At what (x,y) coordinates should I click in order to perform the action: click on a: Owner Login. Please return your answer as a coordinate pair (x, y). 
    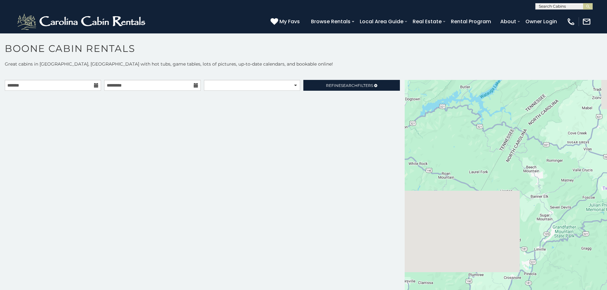
    Looking at the image, I should click on (541, 21).